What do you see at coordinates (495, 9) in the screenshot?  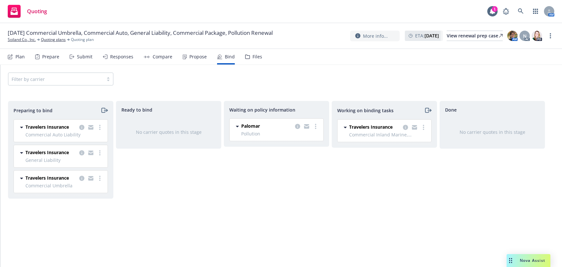 I see `div: 1` at bounding box center [495, 9].